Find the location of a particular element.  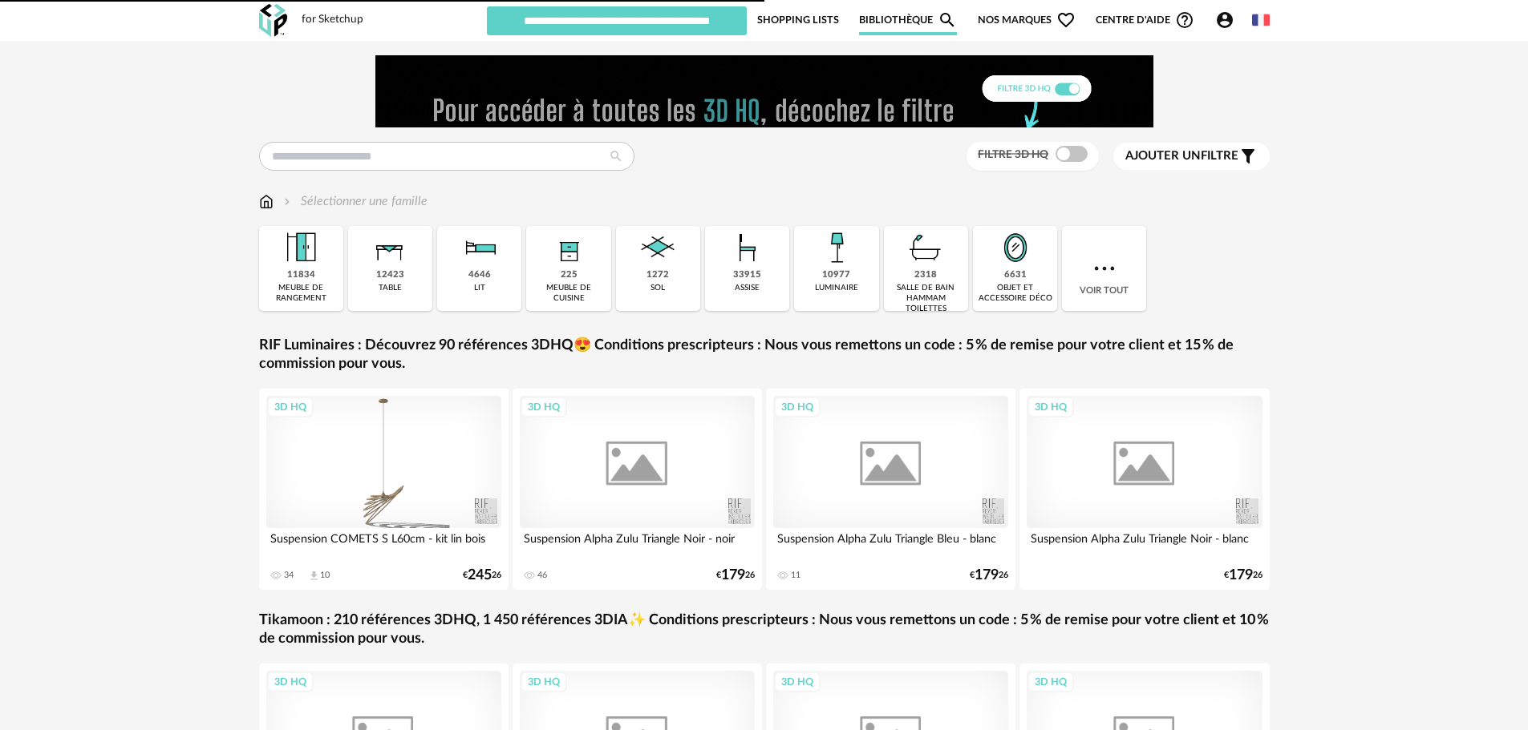

img: Miroir.png is located at coordinates (1015, 248).